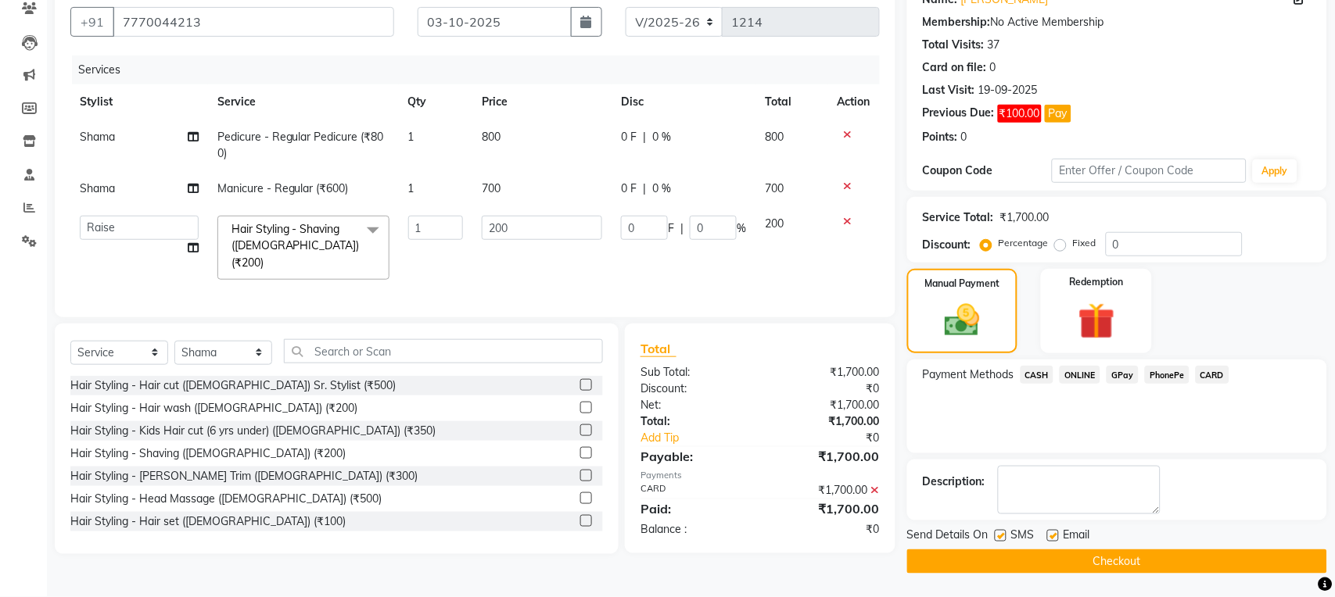  What do you see at coordinates (948, 90) in the screenshot?
I see `div: Last Visit:` at bounding box center [948, 90].